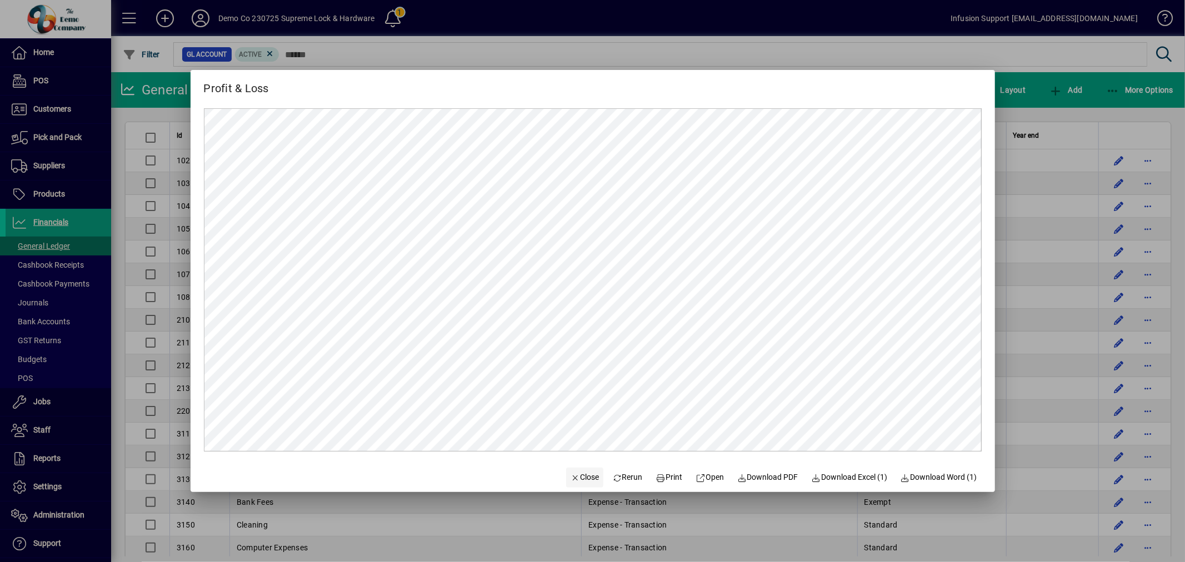  I want to click on button: Download Excel (1), so click(849, 478).